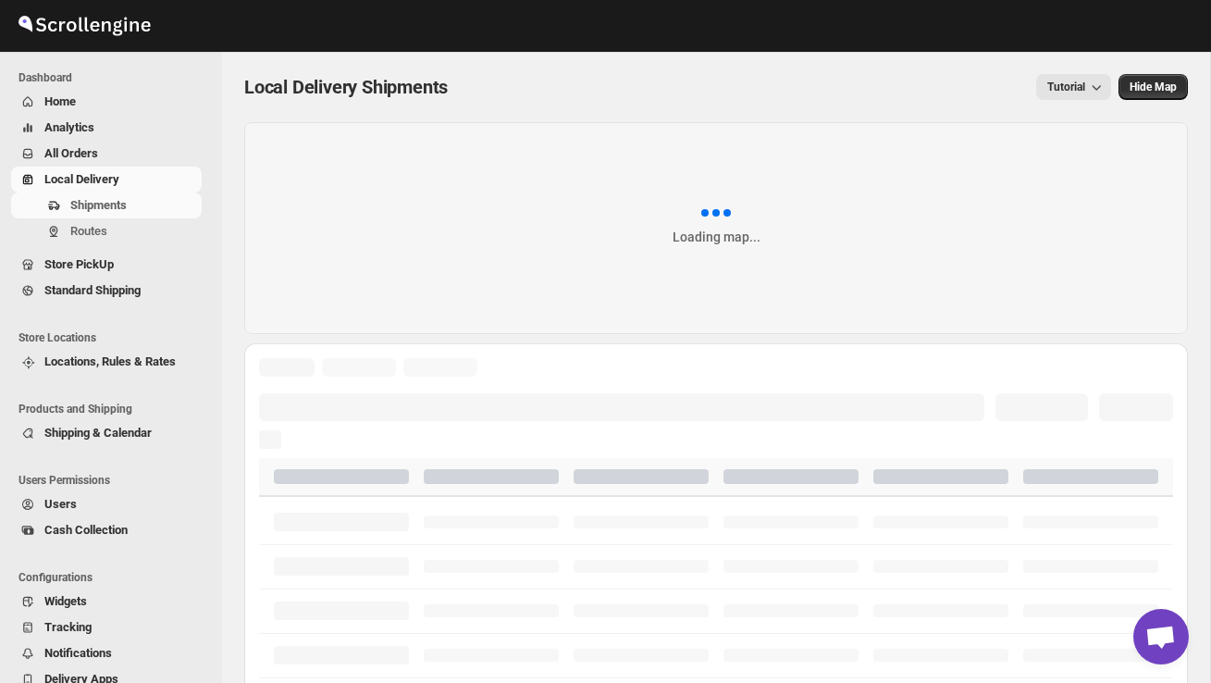  What do you see at coordinates (71, 153) in the screenshot?
I see `span: All Orders` at bounding box center [71, 153].